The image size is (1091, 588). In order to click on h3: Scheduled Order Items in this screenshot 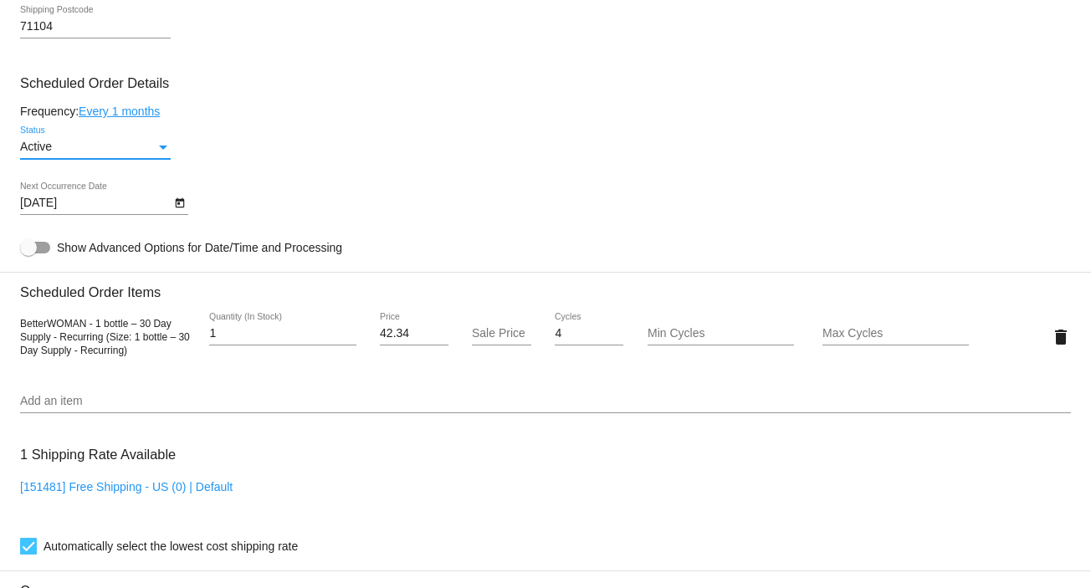, I will do `click(545, 286)`.